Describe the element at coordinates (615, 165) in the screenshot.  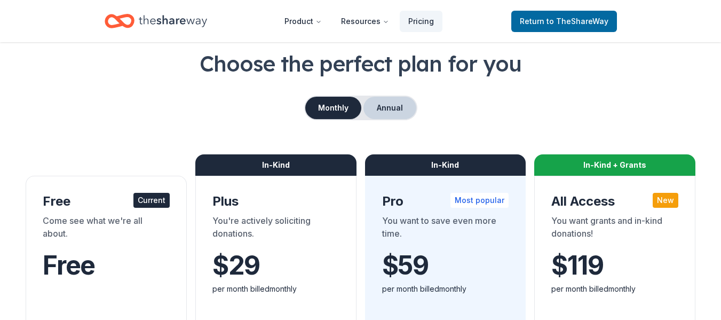
I see `div: In-Kind + Grants` at that location.